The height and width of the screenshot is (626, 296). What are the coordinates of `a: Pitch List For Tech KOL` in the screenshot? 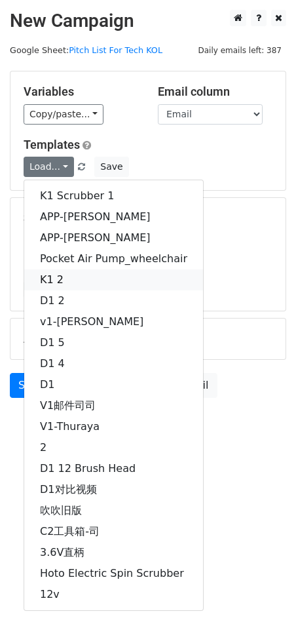 It's located at (115, 50).